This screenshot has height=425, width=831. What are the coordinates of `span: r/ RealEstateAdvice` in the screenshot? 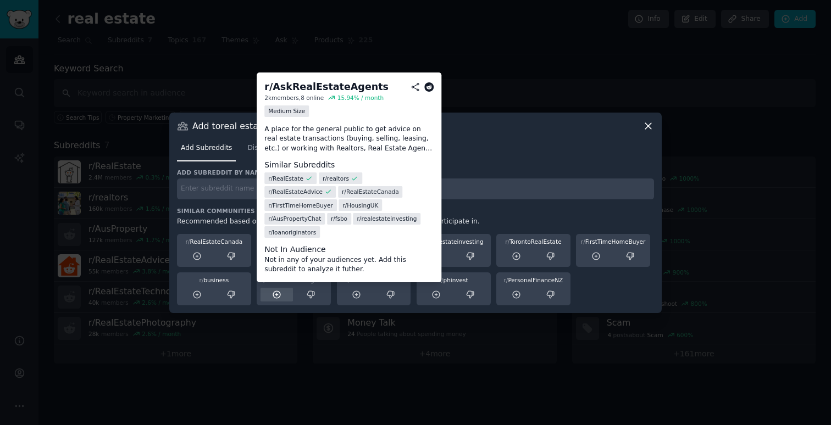 It's located at (295, 192).